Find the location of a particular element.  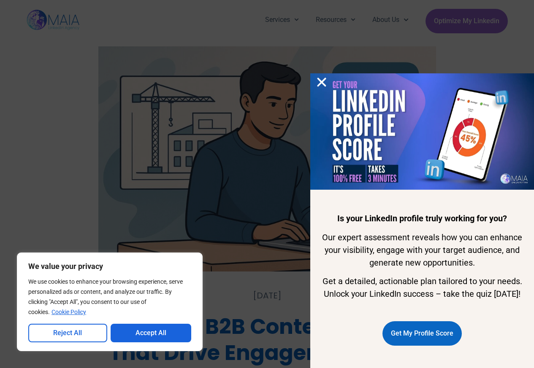

a: Cookie Policy is located at coordinates (69, 312).